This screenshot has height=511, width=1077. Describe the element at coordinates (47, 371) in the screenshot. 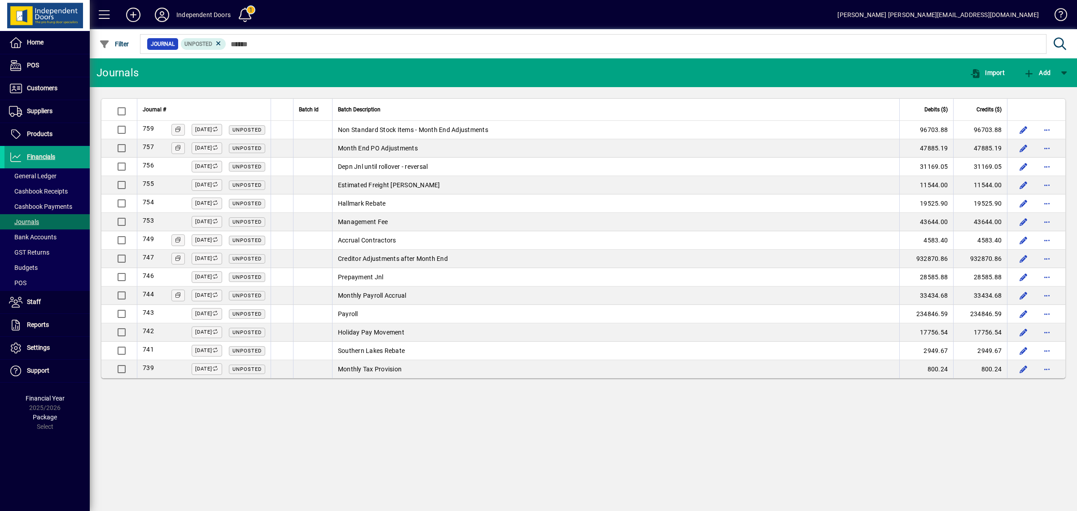

I see `a: Support` at that location.